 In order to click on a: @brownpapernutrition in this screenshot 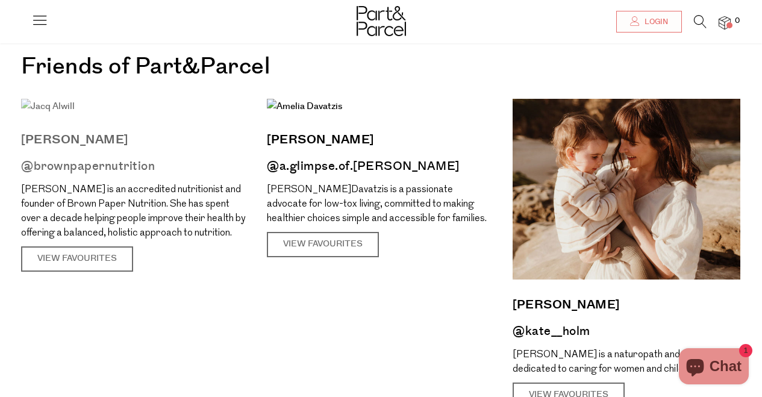, I will do `click(88, 166)`.